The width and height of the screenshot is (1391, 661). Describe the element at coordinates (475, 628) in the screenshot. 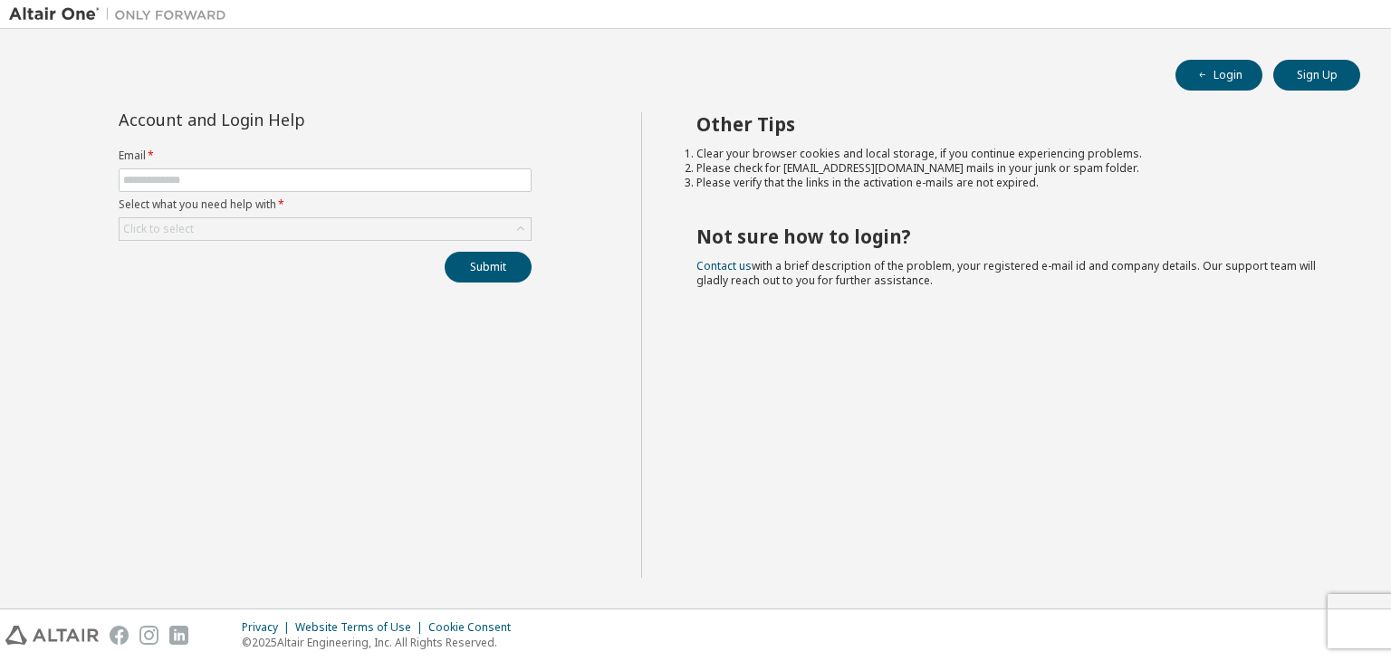

I see `div: Cookie Consent` at that location.